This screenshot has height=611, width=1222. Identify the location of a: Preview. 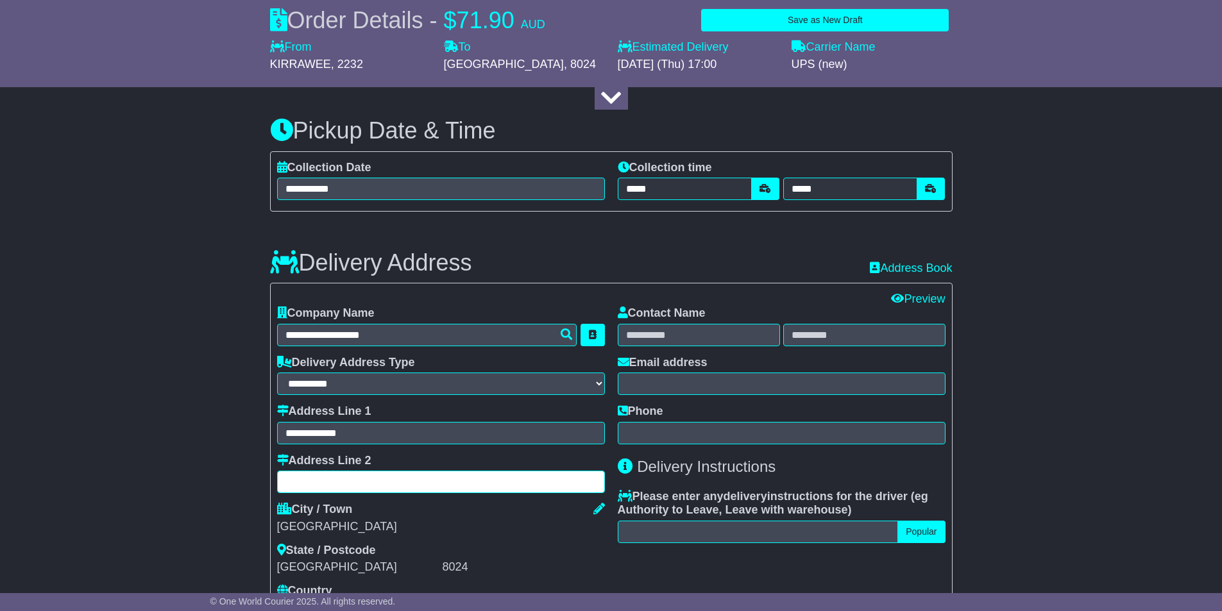
(918, 299).